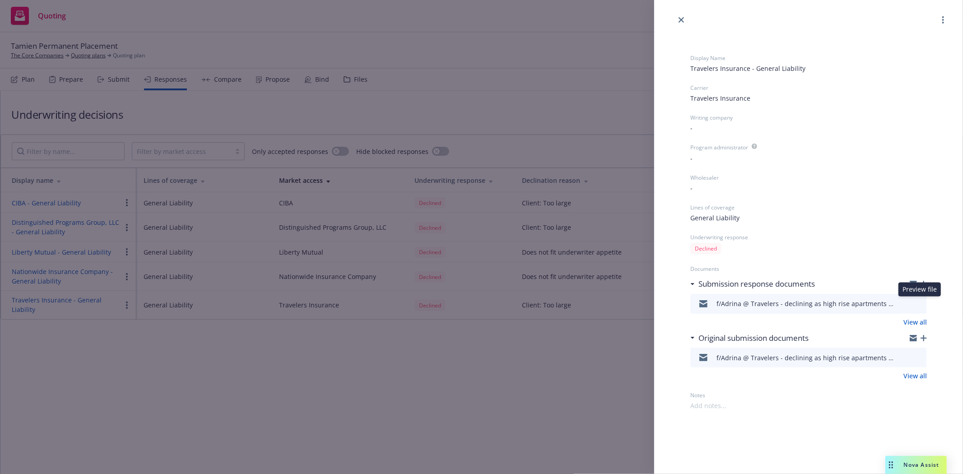 The image size is (963, 474). Describe the element at coordinates (753, 284) in the screenshot. I see `div: Submission response documents` at that location.